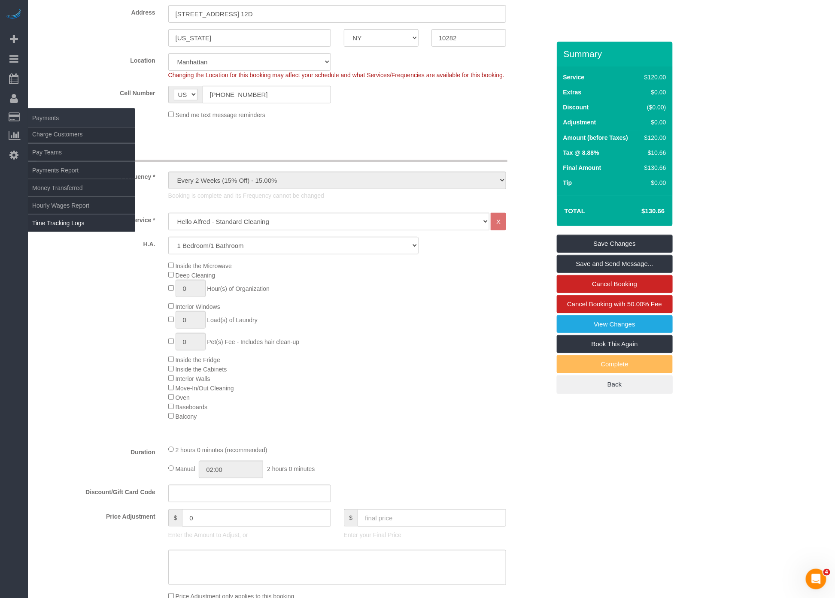 The width and height of the screenshot is (835, 598). Describe the element at coordinates (253, 342) in the screenshot. I see `span: Pet(s) Fee - Includes hair clean-up` at that location.